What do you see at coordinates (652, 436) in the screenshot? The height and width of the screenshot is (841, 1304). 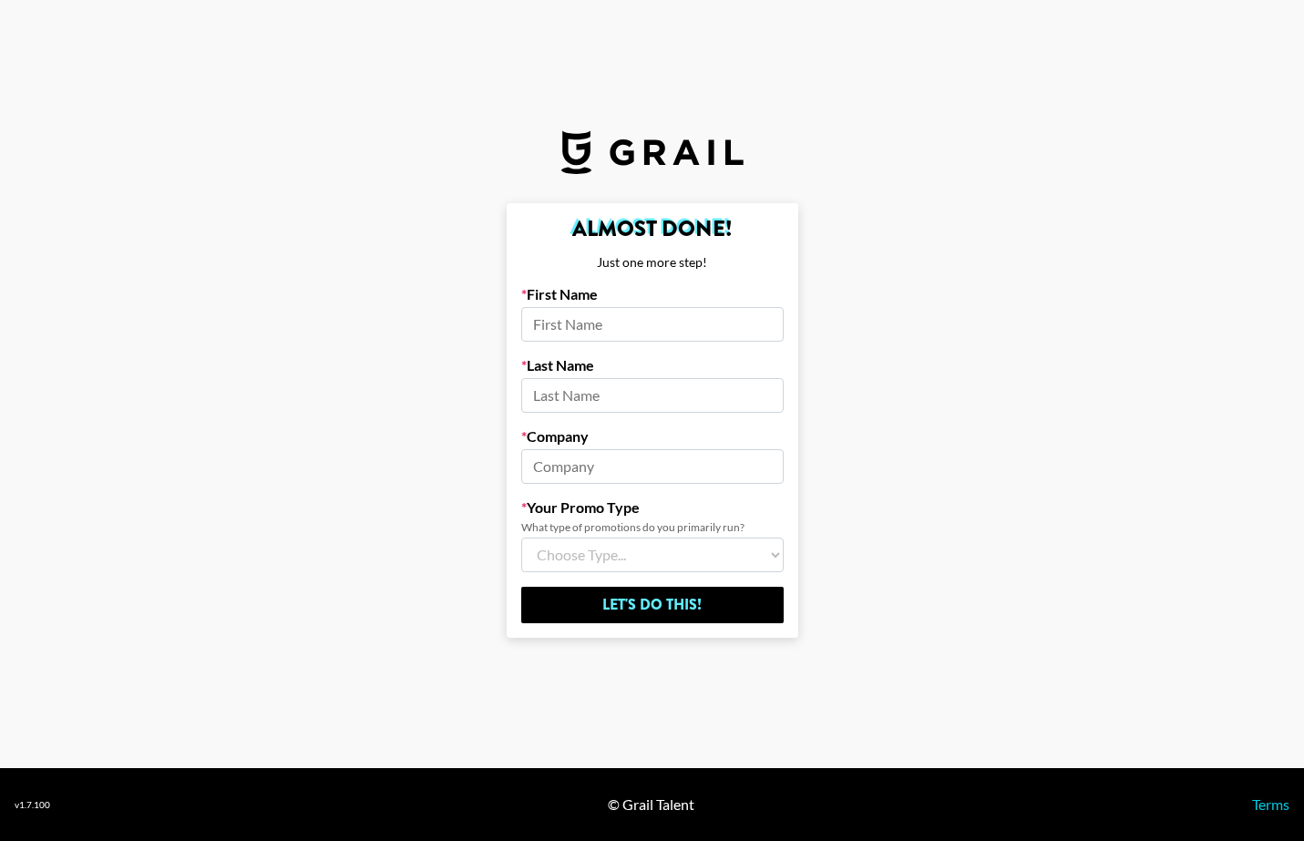 I see `label: Company` at bounding box center [652, 436].